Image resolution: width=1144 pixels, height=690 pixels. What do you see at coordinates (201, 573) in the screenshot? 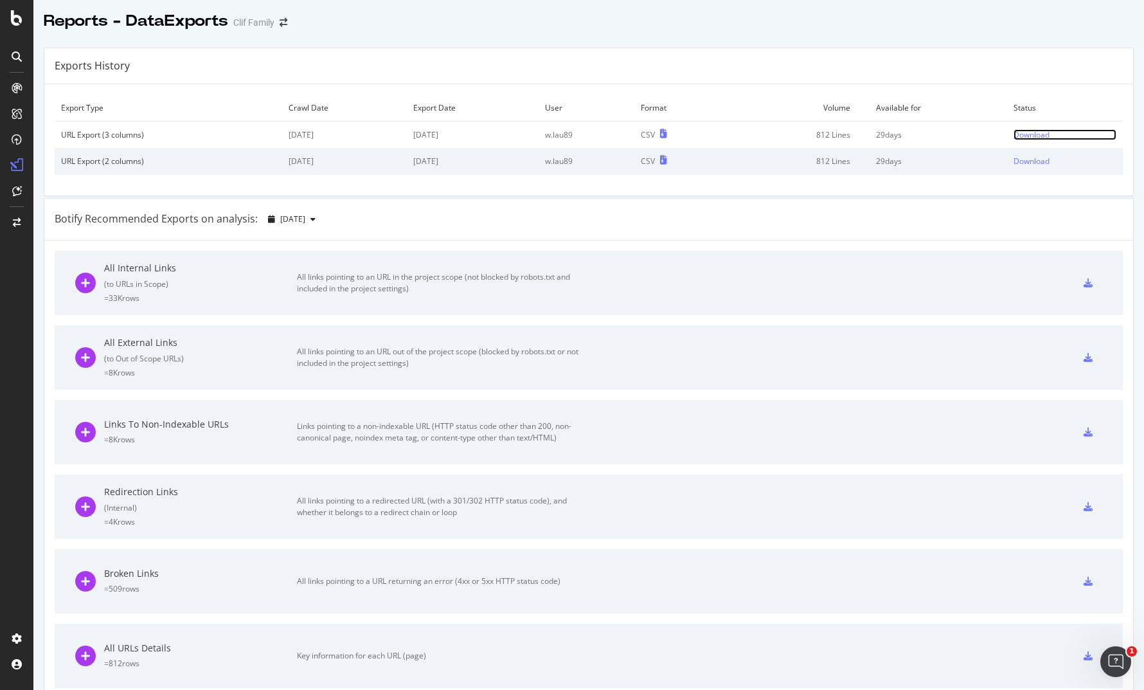
I see `div: Broken Links` at bounding box center [201, 573].